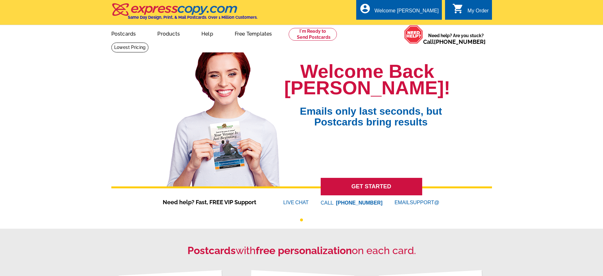 This screenshot has height=276, width=603. I want to click on strong: Postcards, so click(212, 250).